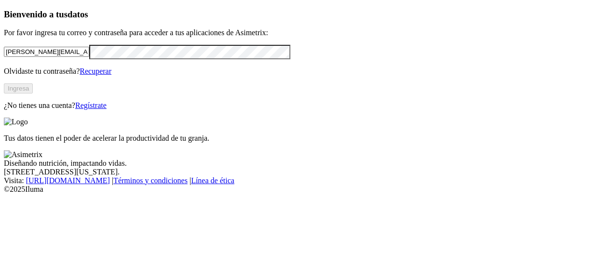  Describe the element at coordinates (213, 180) in the screenshot. I see `a: Línea de ética` at that location.